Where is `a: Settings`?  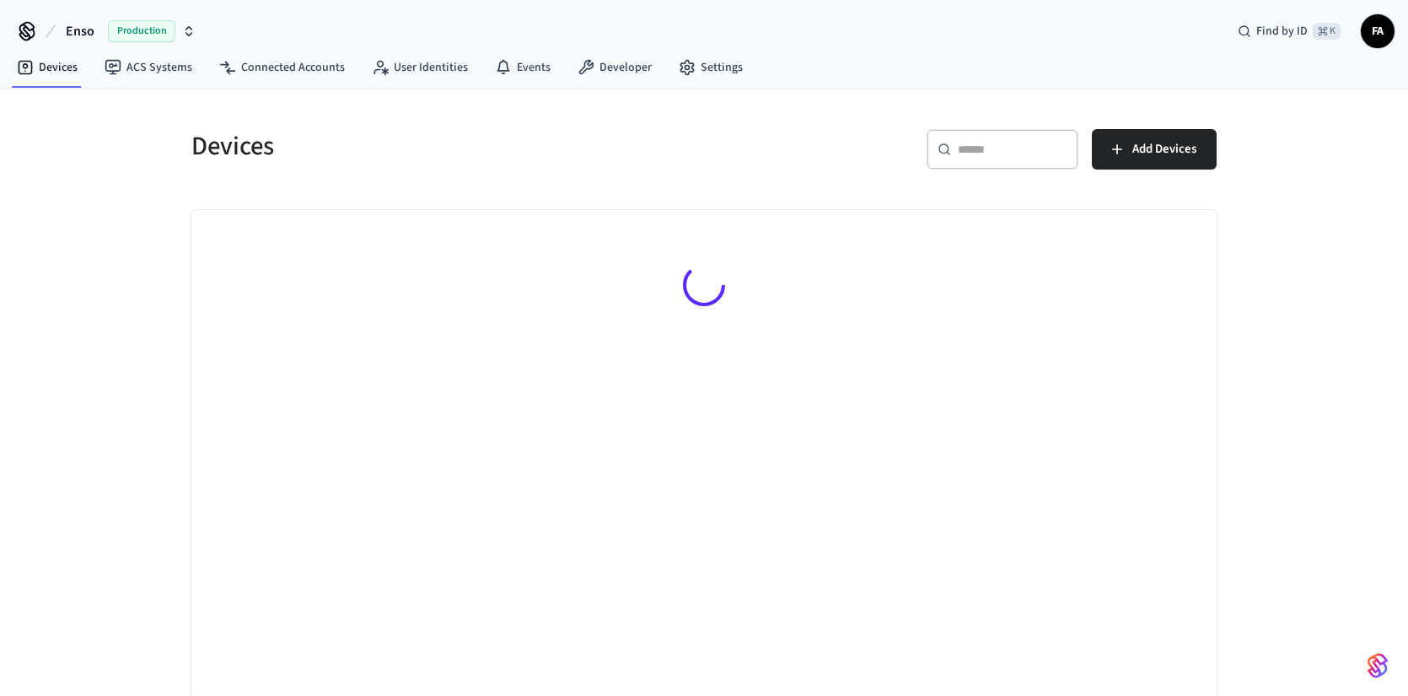 a: Settings is located at coordinates (711, 67).